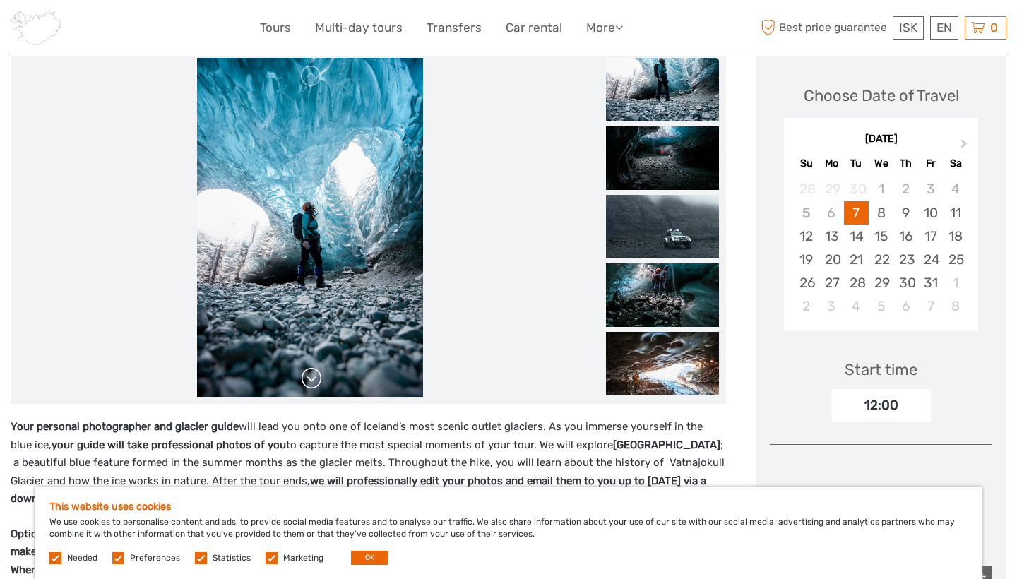 The image size is (1017, 579). I want to click on div: Sa, so click(955, 163).